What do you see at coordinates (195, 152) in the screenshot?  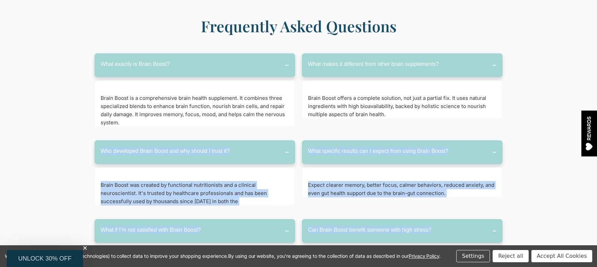 I see `button: Who developed Brain Boost and why should I trust it?` at bounding box center [195, 152].